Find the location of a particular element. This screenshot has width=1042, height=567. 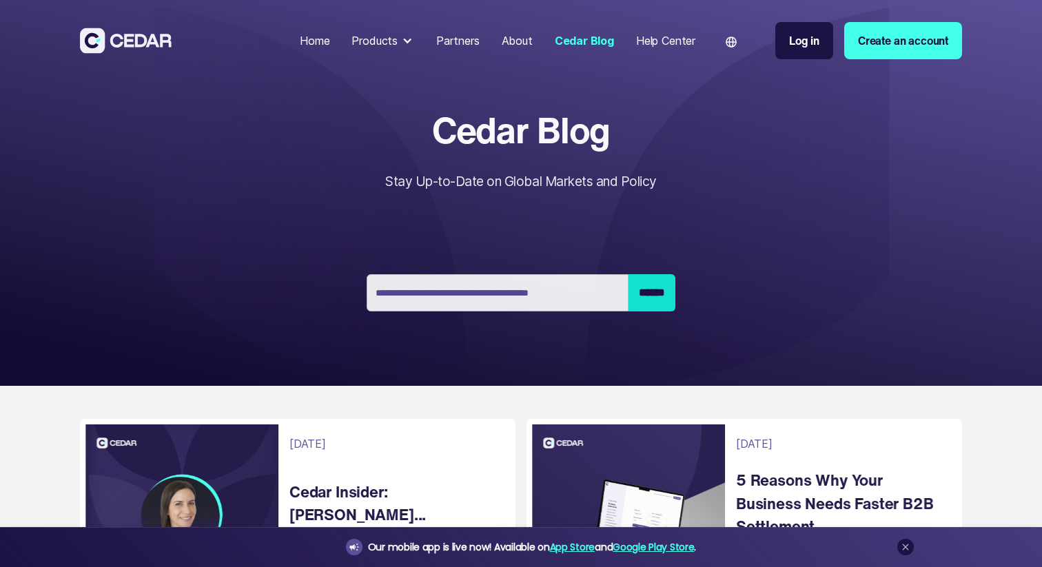

a: Partners is located at coordinates (458, 41).